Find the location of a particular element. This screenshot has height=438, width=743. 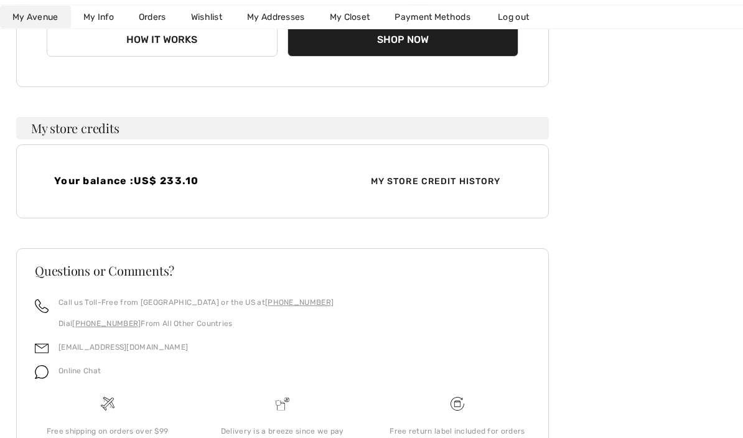

a: Orders is located at coordinates (153, 17).